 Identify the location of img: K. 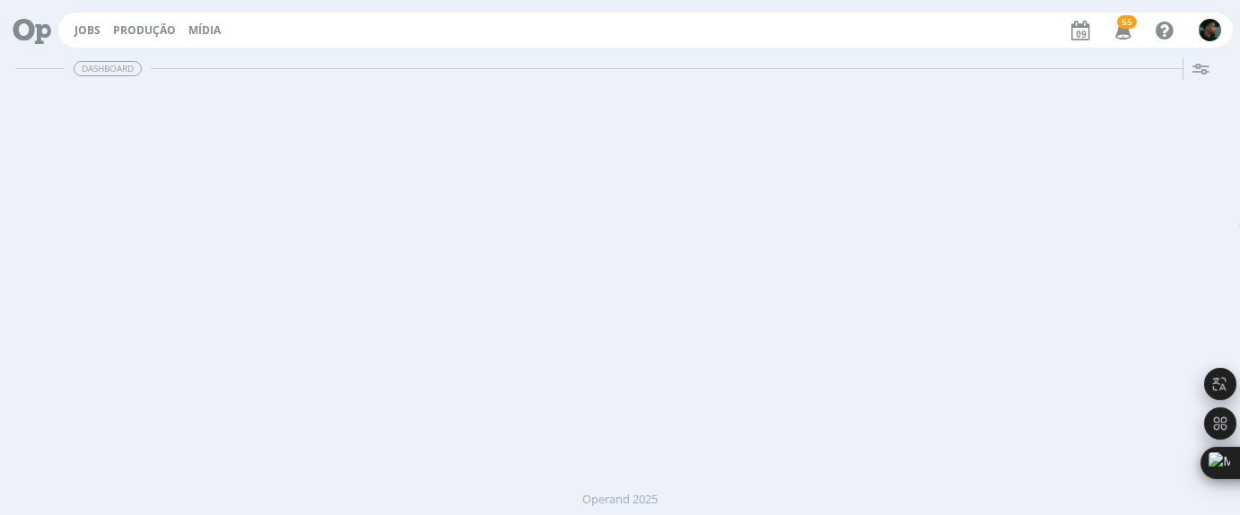
(1210, 30).